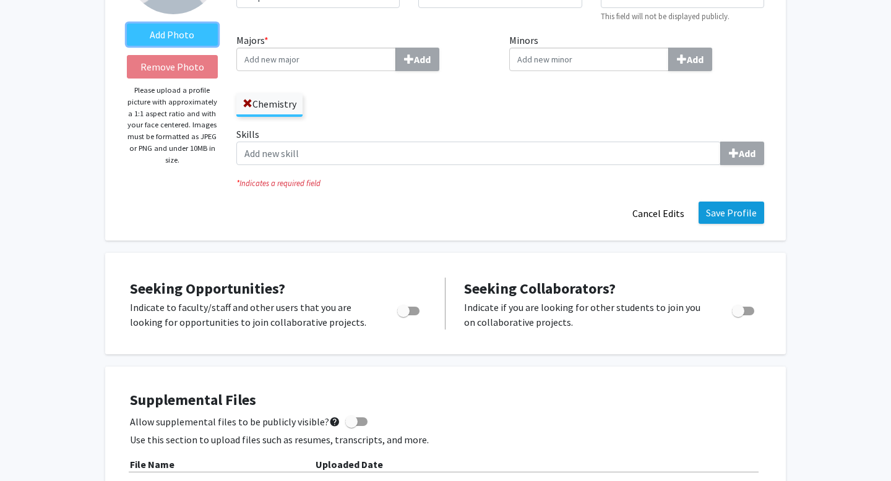  What do you see at coordinates (658, 213) in the screenshot?
I see `button: Cancel Edits` at bounding box center [658, 213].